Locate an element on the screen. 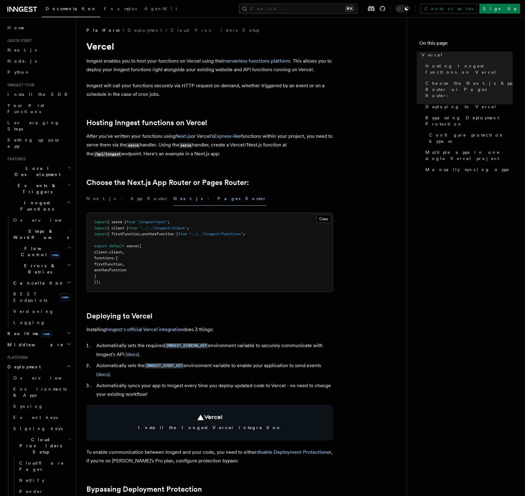  a: Your first Functions is located at coordinates (39, 109).